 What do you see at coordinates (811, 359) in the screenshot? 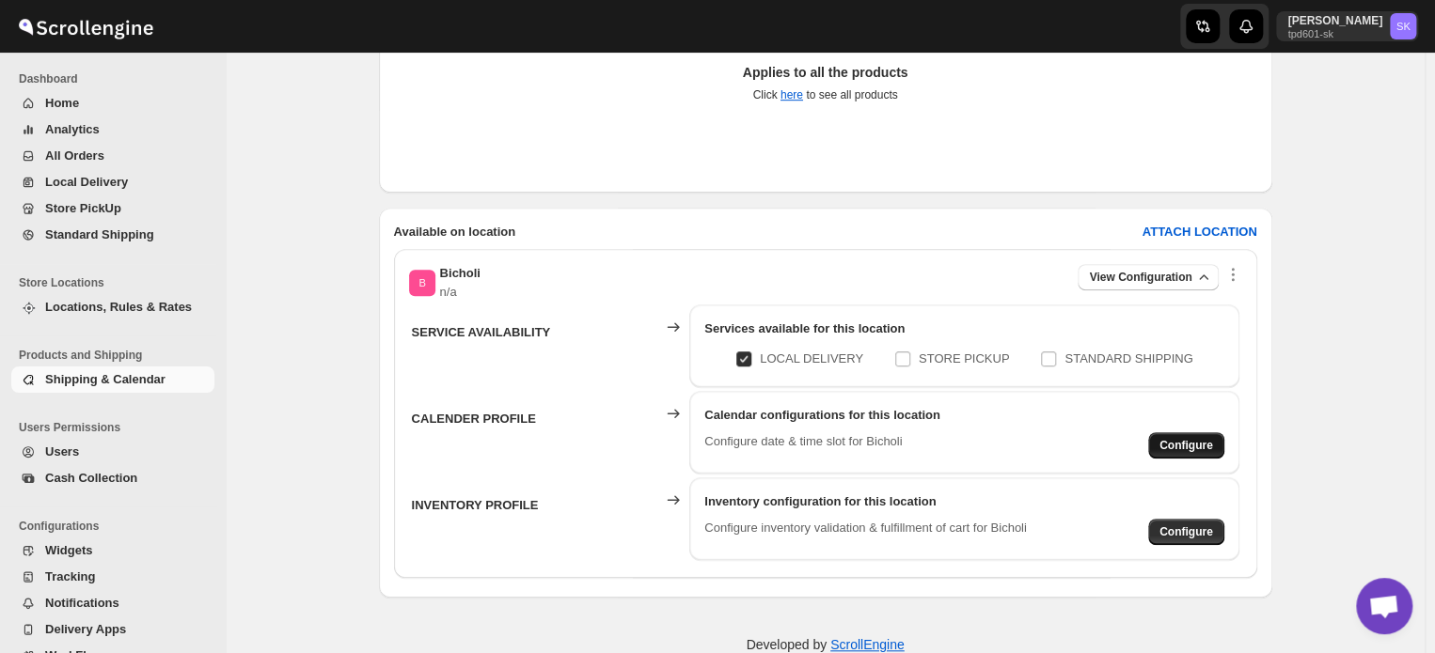
I see `p: LOCAL DELIVERY` at bounding box center [811, 359].